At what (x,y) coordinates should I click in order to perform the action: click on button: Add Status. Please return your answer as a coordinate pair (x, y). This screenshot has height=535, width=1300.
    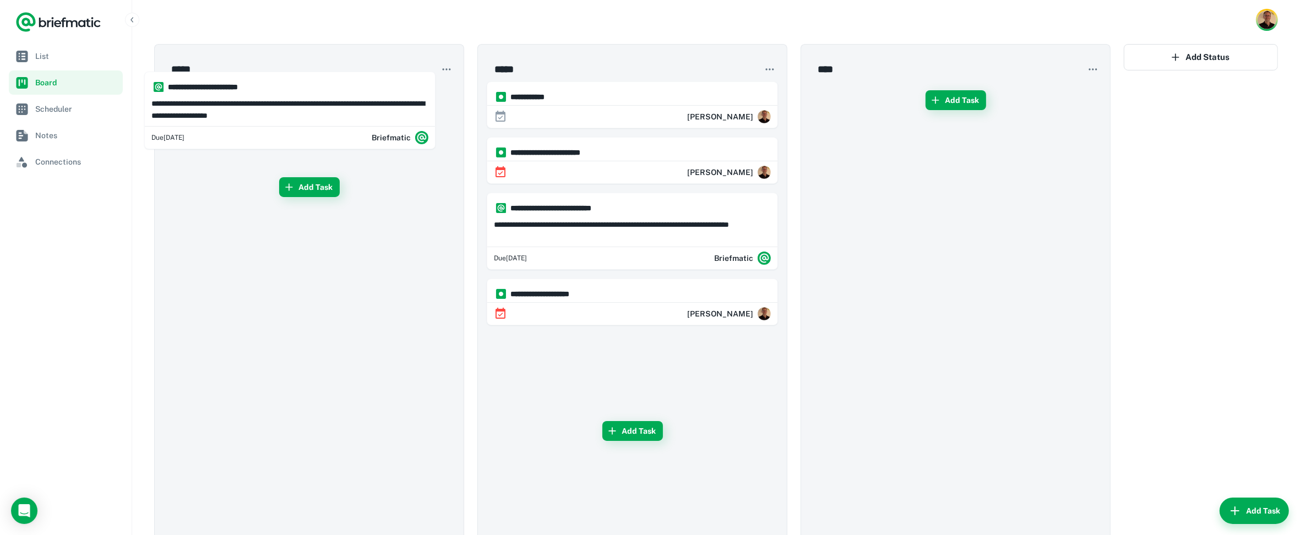
    Looking at the image, I should click on (1201, 57).